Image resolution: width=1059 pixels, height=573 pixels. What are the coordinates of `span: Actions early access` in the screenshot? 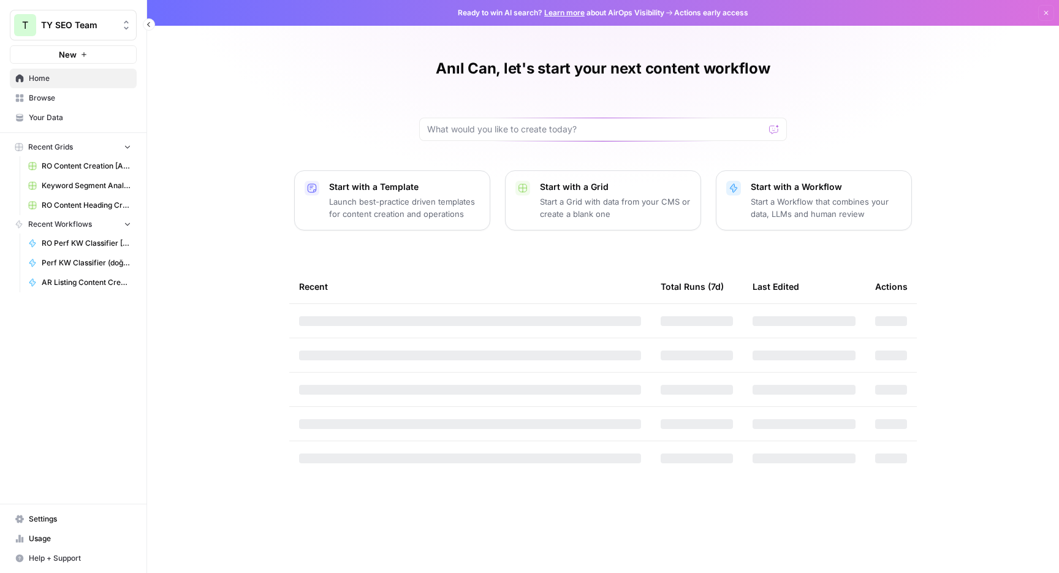 It's located at (711, 13).